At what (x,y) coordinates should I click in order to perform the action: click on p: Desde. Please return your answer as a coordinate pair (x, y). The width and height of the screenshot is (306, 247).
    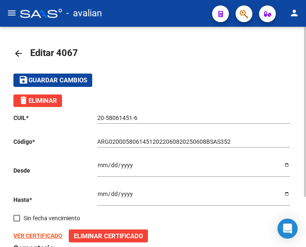
    Looking at the image, I should click on (55, 171).